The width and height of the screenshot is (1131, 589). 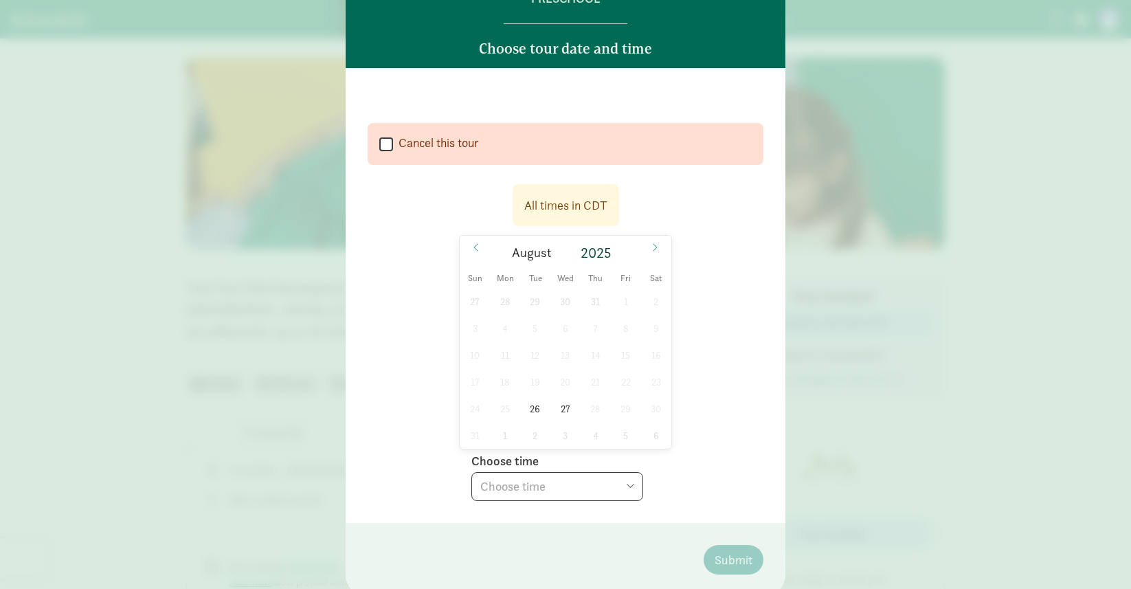 What do you see at coordinates (566, 49) in the screenshot?
I see `h5: Choose tour date and time` at bounding box center [566, 49].